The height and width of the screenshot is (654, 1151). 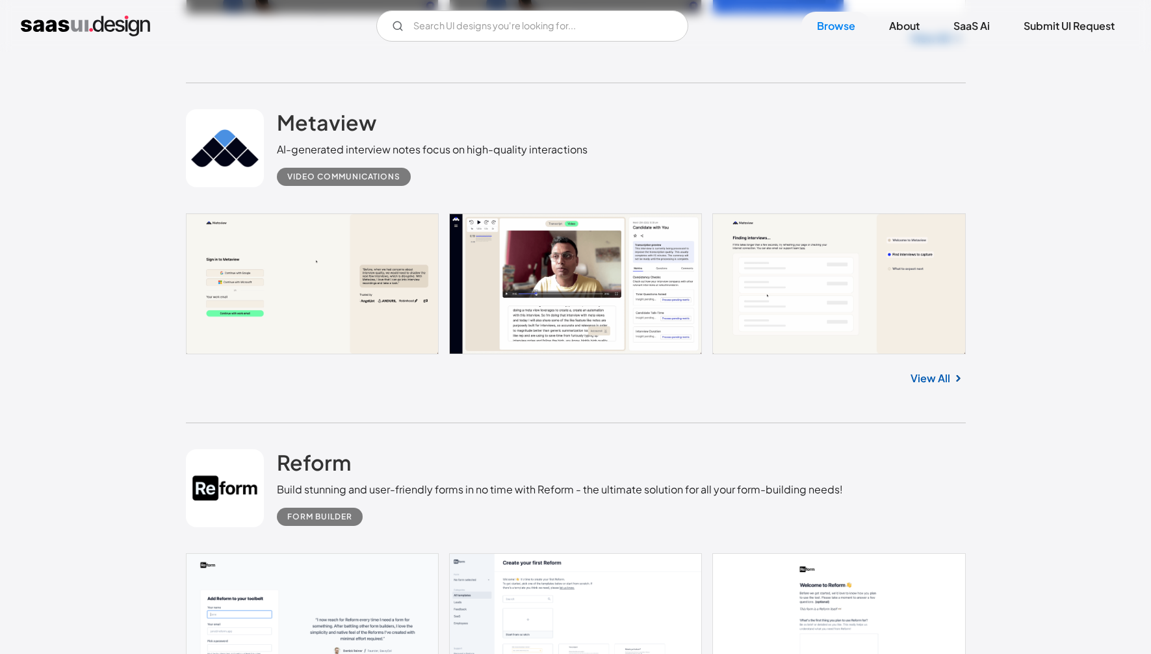 I want to click on a: About, so click(x=904, y=26).